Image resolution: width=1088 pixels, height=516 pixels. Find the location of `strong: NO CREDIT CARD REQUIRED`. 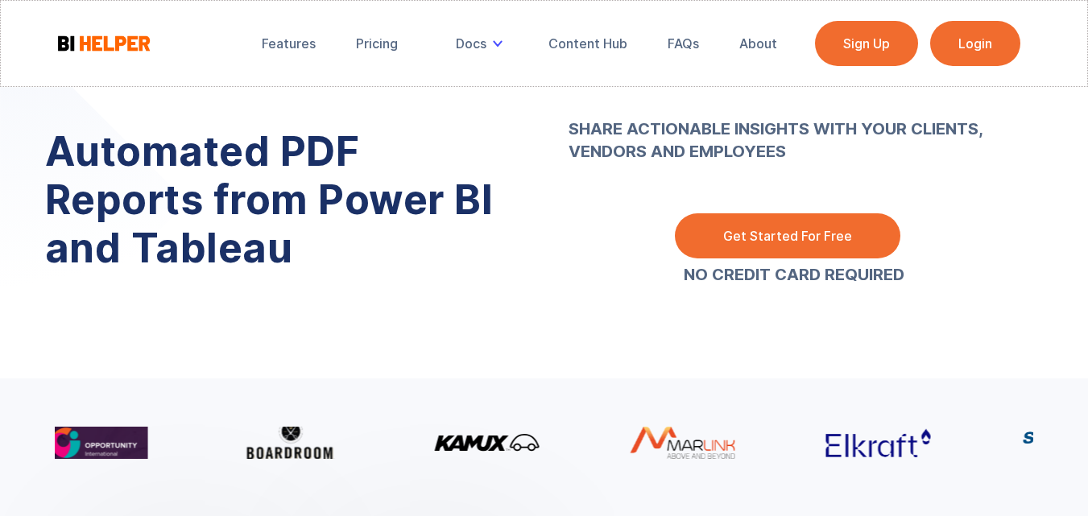

strong: NO CREDIT CARD REQUIRED is located at coordinates (794, 275).